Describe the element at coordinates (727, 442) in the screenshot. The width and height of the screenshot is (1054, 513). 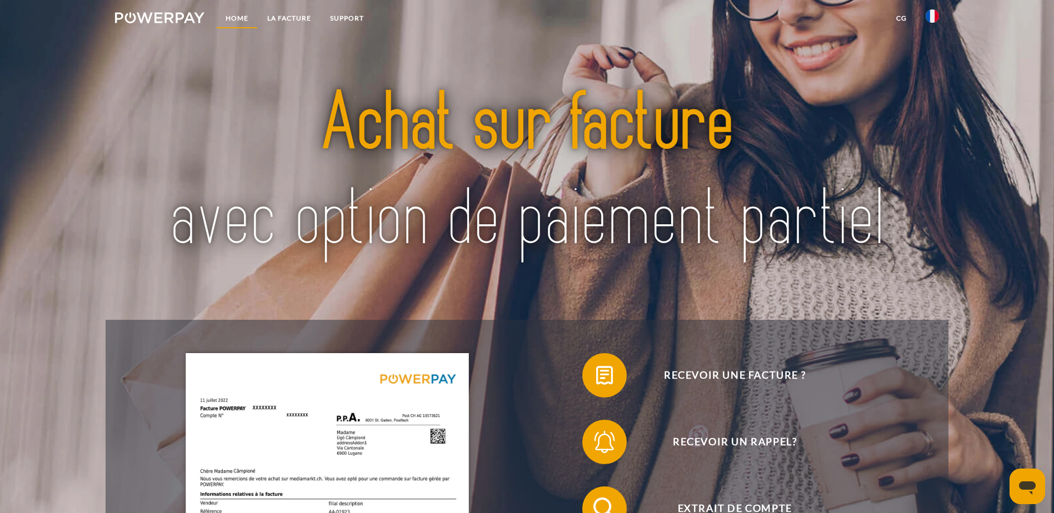
I see `button: Recevoir un rappel?` at that location.